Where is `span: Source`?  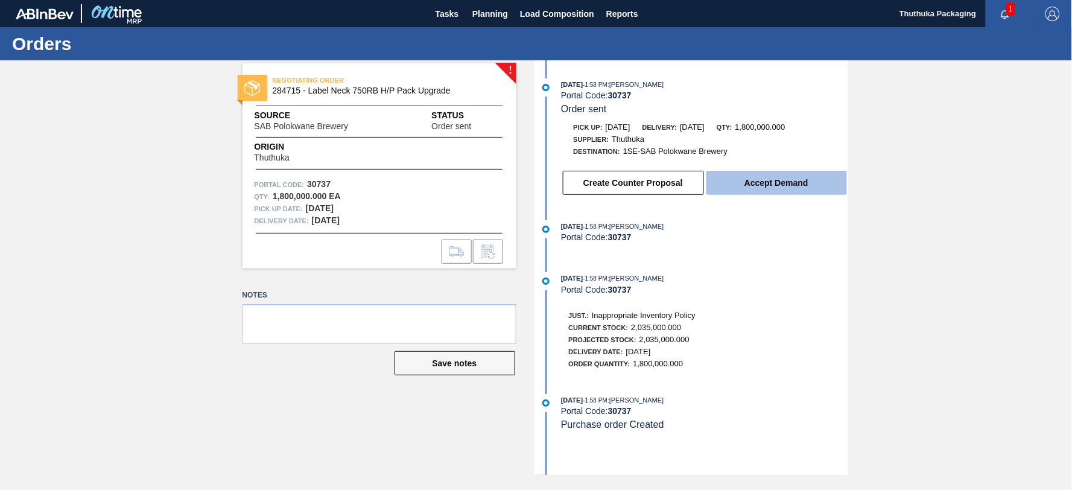 span: Source is located at coordinates (320, 115).